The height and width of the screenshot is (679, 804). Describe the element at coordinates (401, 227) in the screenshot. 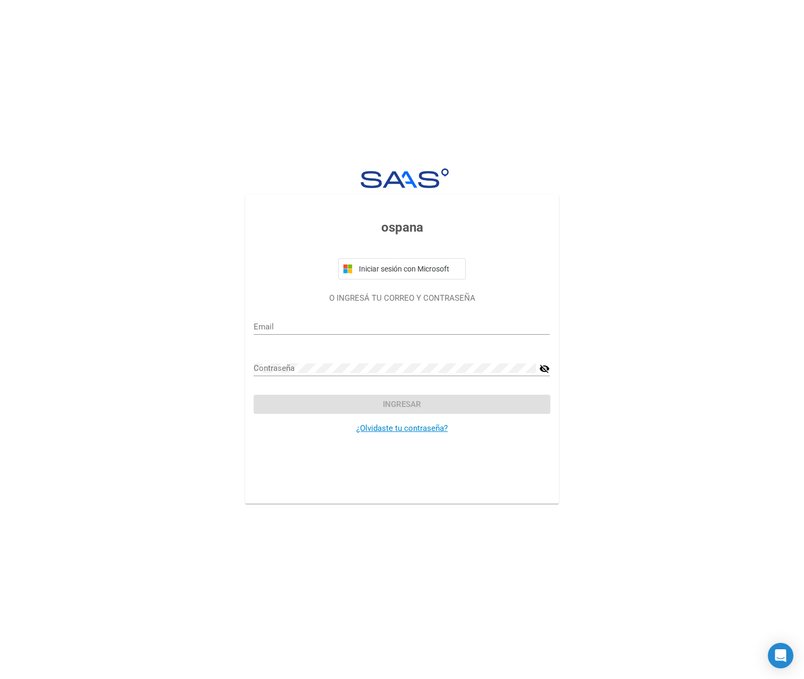

I see `h3: ospana` at that location.